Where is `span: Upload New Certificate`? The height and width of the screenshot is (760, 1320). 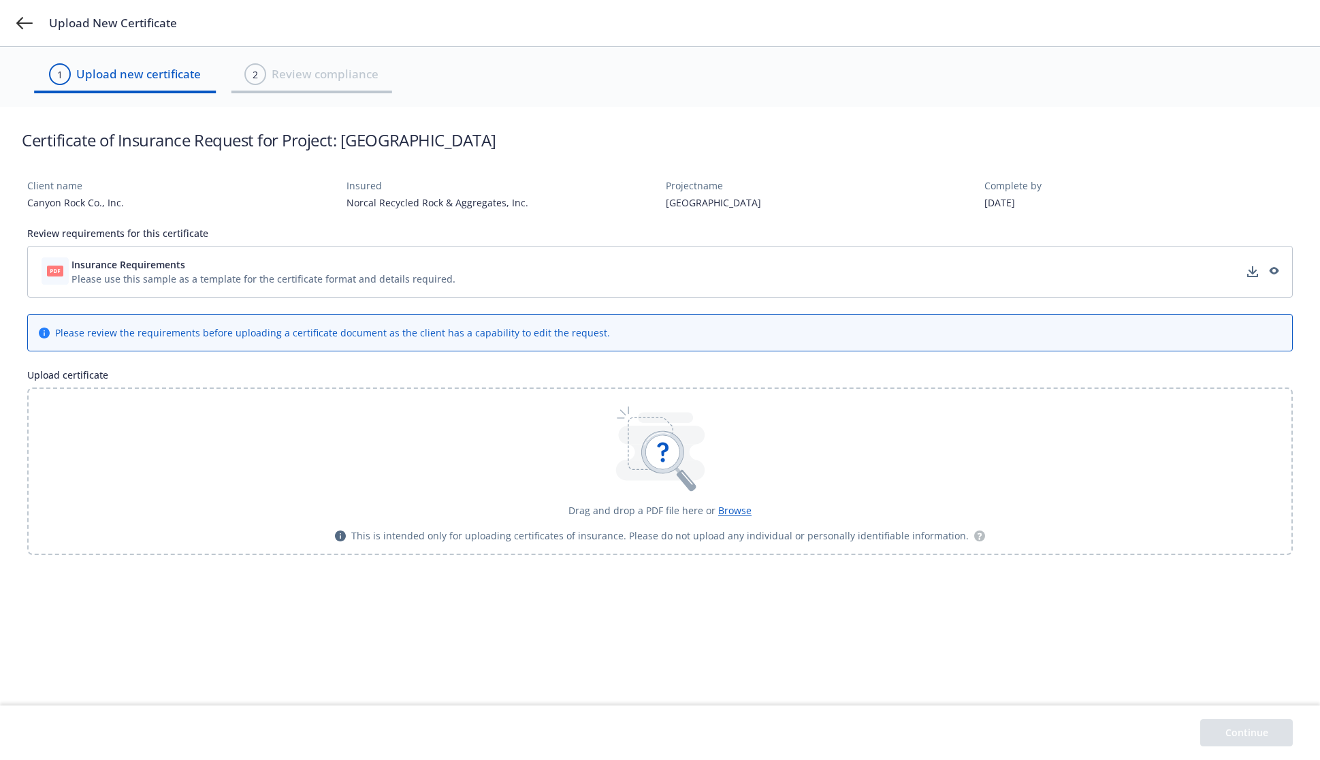 span: Upload New Certificate is located at coordinates (113, 23).